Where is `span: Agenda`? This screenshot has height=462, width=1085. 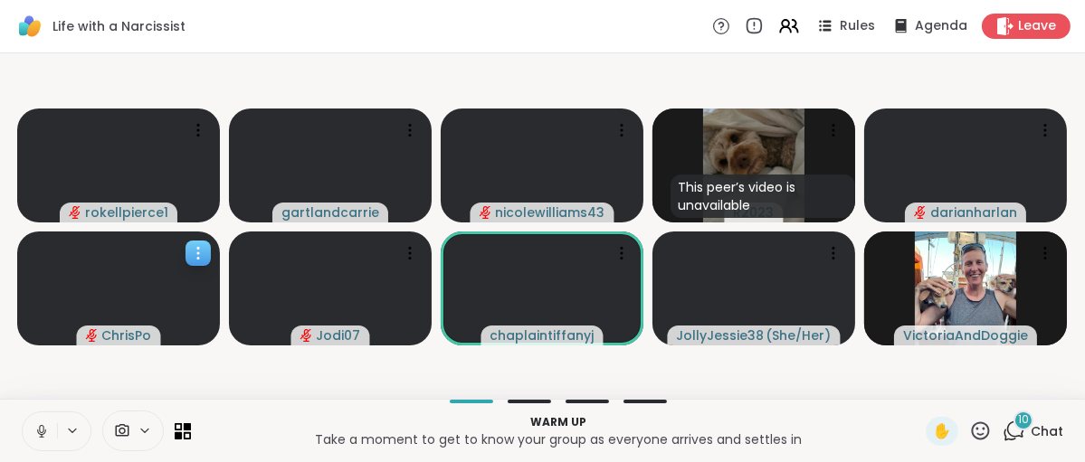
span: Agenda is located at coordinates (941, 26).